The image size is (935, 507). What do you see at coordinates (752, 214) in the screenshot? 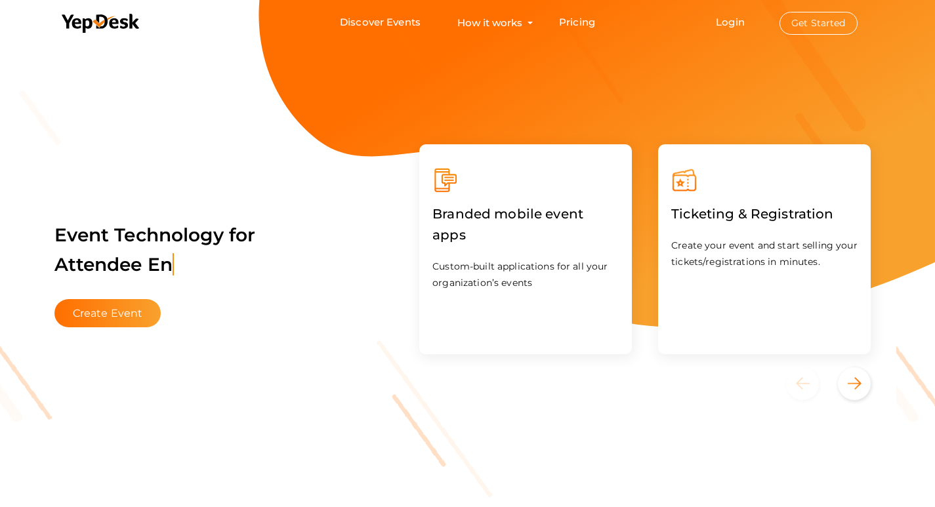
I see `label: Ticketing & Registration` at bounding box center [752, 214].